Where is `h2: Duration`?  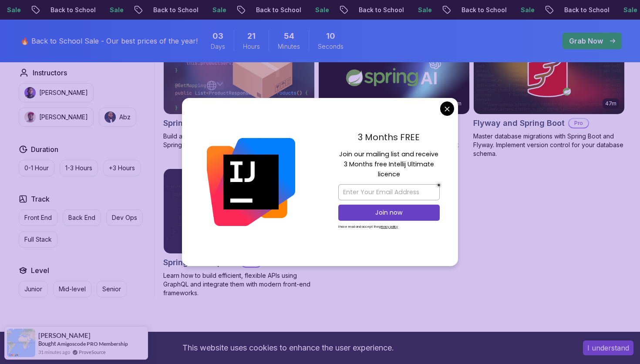 h2: Duration is located at coordinates (44, 149).